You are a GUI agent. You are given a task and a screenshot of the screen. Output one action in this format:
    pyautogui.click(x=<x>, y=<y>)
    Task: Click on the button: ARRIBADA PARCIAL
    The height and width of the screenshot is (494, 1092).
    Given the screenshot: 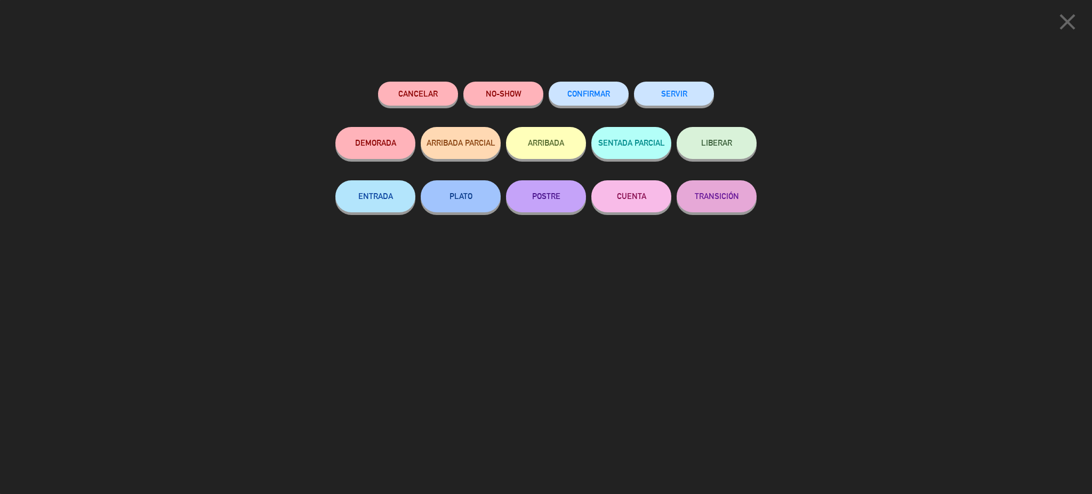 What is the action you would take?
    pyautogui.click(x=461, y=143)
    